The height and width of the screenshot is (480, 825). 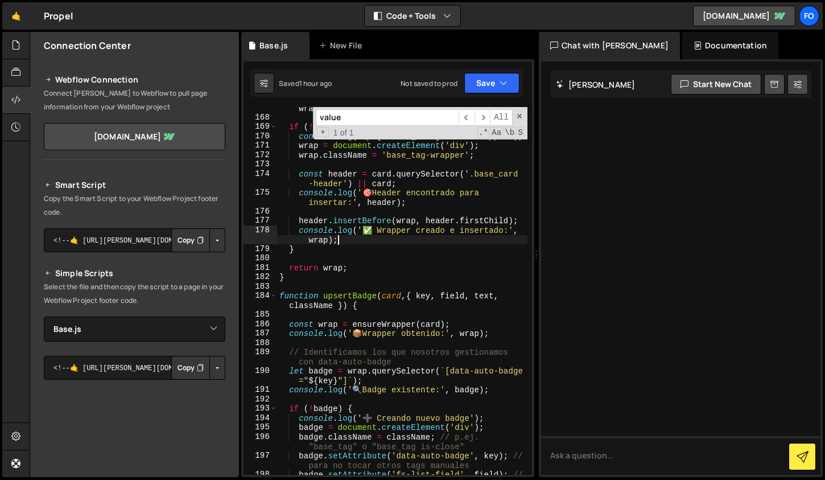 I want to click on div: Not saved to prod, so click(x=429, y=83).